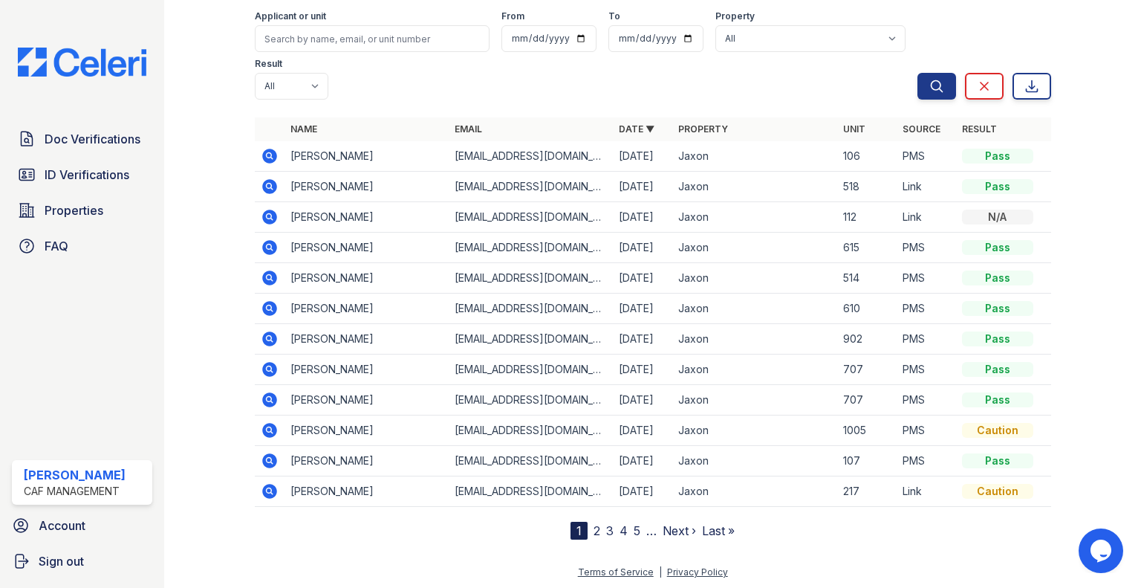 Image resolution: width=1141 pixels, height=588 pixels. What do you see at coordinates (82, 525) in the screenshot?
I see `a: Account` at bounding box center [82, 525].